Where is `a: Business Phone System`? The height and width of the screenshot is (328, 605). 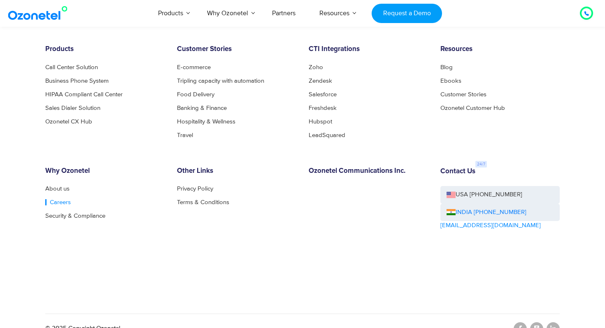
a: Business Phone System is located at coordinates (77, 81).